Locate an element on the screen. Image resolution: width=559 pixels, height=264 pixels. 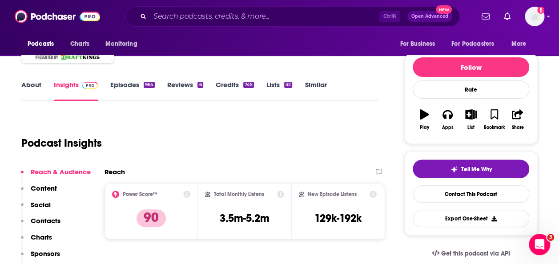
span: Logged in as akshay.luthra is located at coordinates (535, 16).